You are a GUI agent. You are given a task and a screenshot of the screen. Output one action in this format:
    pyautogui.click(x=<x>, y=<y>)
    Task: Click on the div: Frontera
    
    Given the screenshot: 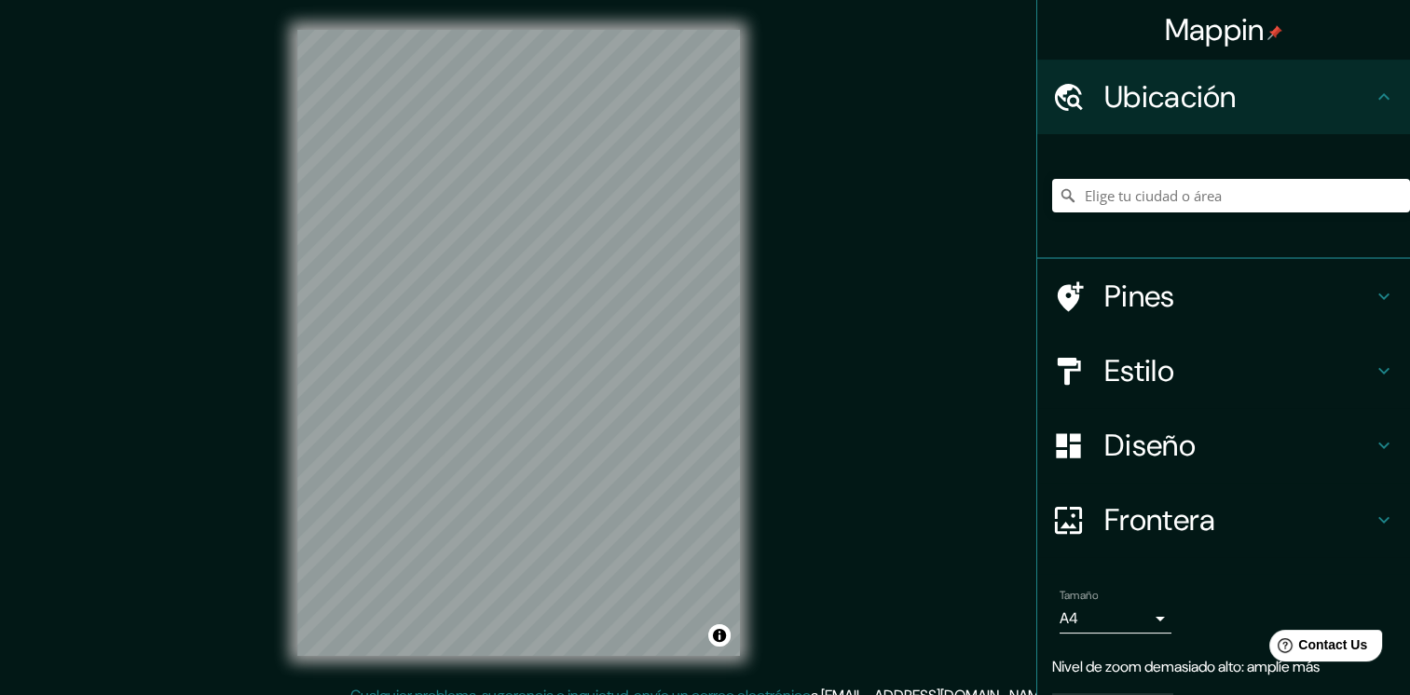 What is the action you would take?
    pyautogui.click(x=1223, y=520)
    